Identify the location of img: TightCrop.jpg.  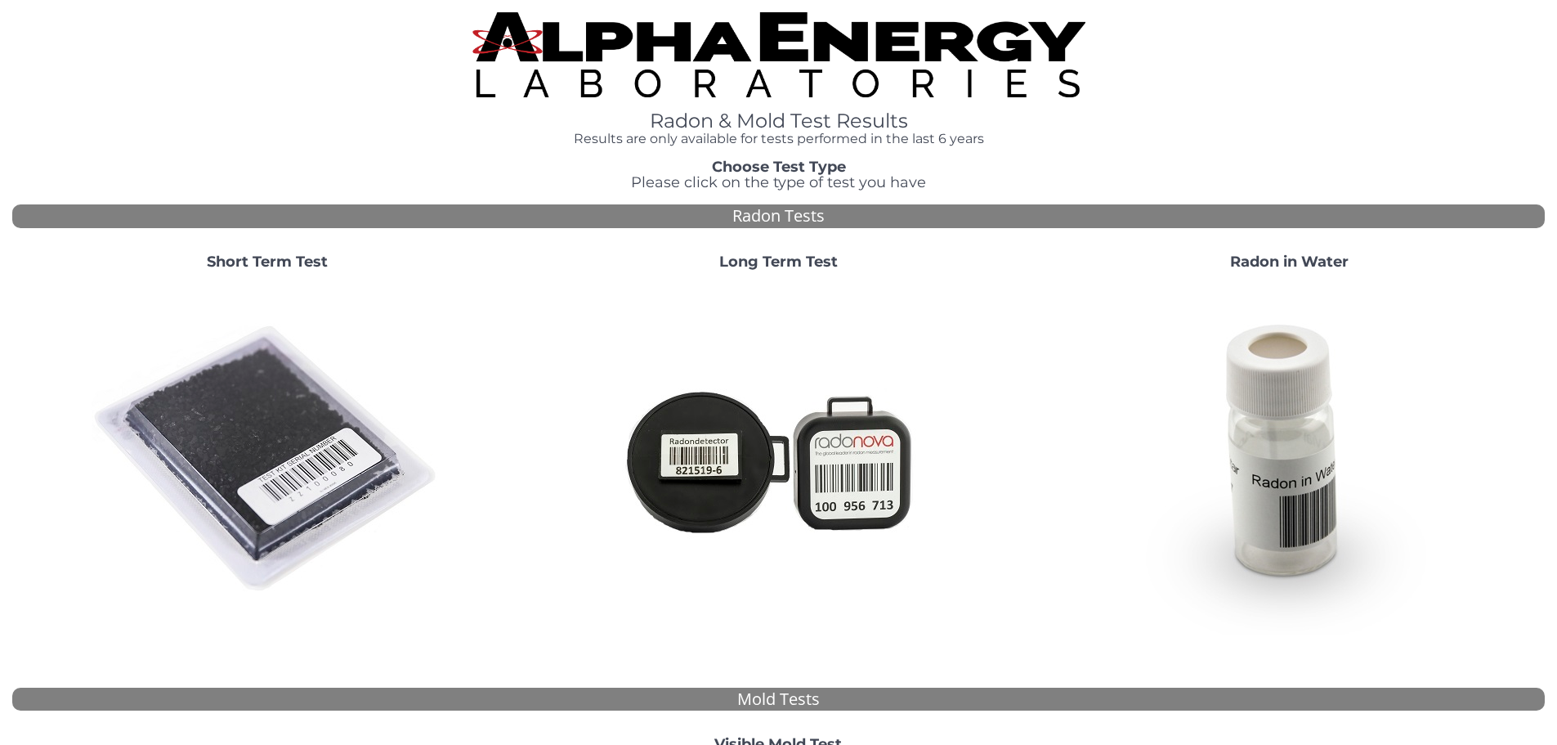
(779, 55).